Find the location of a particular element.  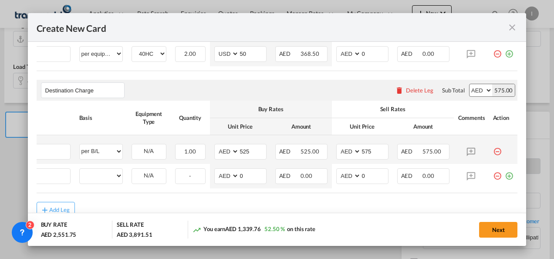

th: Action is located at coordinates (503, 118).